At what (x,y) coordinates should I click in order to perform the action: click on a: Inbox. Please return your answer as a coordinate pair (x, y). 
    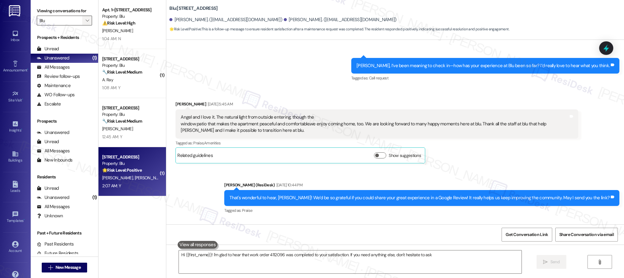
    Looking at the image, I should click on (15, 37).